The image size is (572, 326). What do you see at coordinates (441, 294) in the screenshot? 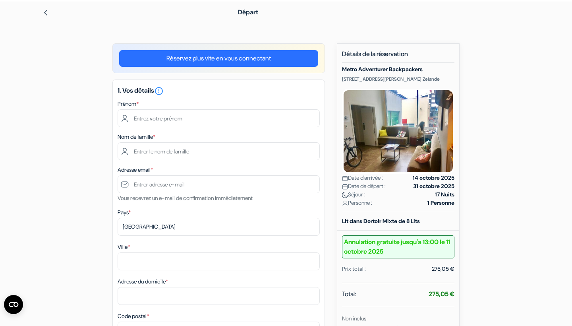
I see `strong: 275,05 €` at bounding box center [441, 294].